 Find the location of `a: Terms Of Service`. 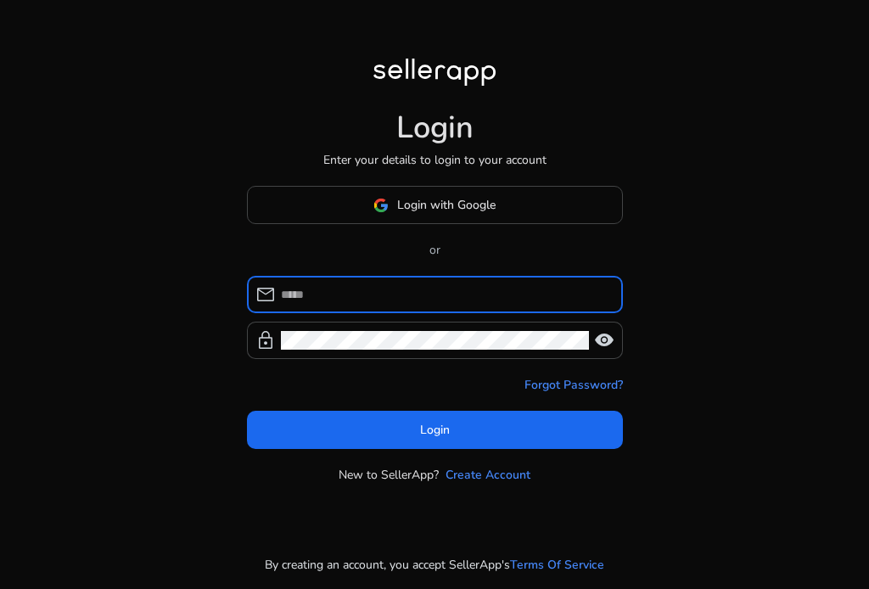

a: Terms Of Service is located at coordinates (557, 564).